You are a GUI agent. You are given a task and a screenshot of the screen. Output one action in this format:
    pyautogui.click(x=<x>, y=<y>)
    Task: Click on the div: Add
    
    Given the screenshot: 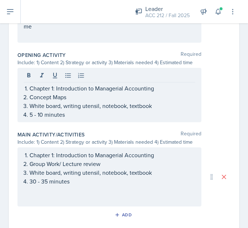 What is the action you would take?
    pyautogui.click(x=124, y=215)
    